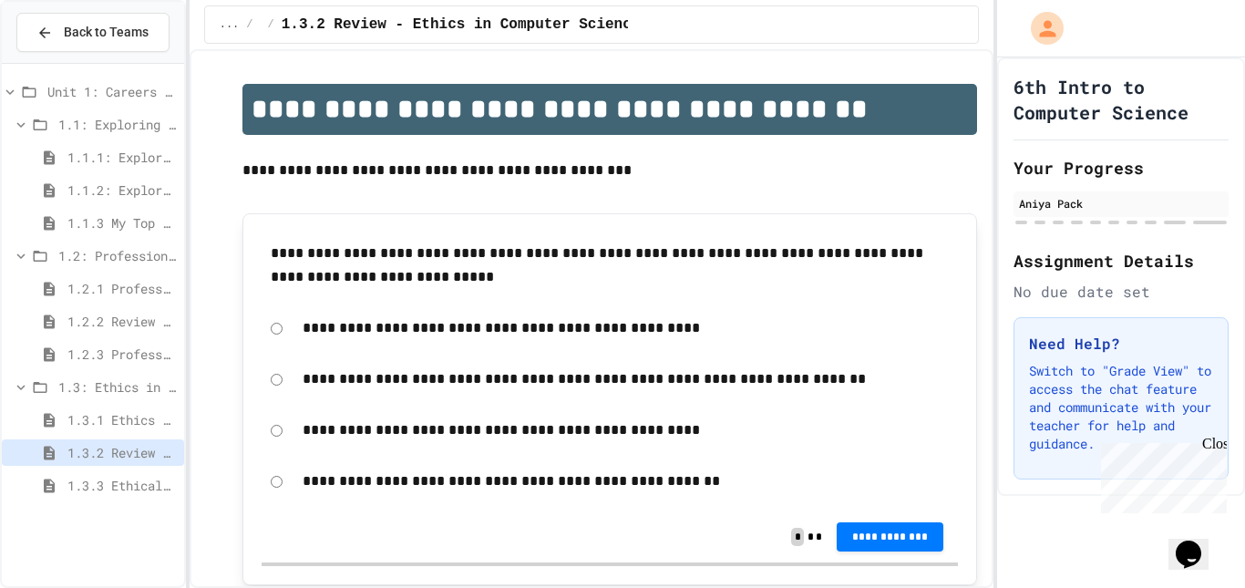 This screenshot has width=1245, height=588. What do you see at coordinates (1040, 28) in the screenshot?
I see `div: My Account` at bounding box center [1040, 28].